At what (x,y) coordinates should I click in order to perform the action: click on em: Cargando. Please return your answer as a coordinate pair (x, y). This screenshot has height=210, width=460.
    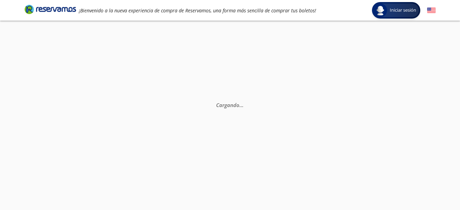
    Looking at the image, I should click on (230, 105).